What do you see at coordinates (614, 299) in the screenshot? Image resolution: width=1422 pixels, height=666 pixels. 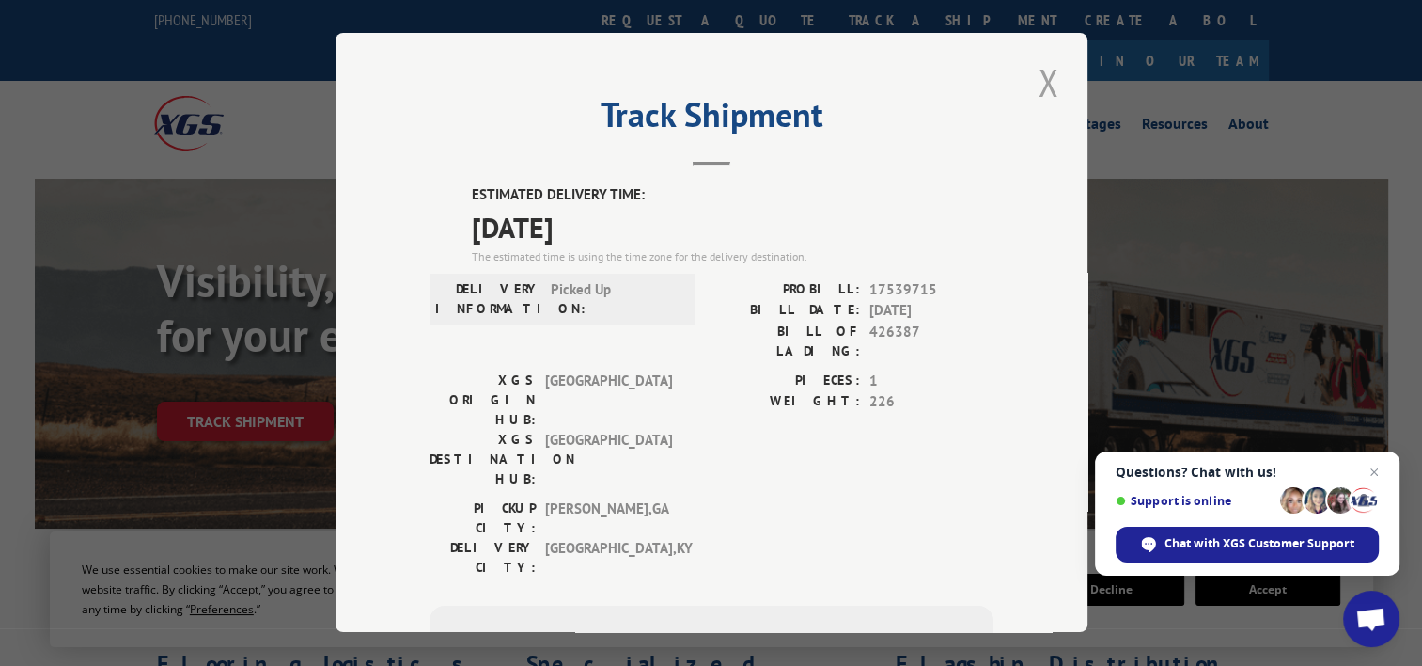 I see `span: Picked Up` at bounding box center [614, 299].